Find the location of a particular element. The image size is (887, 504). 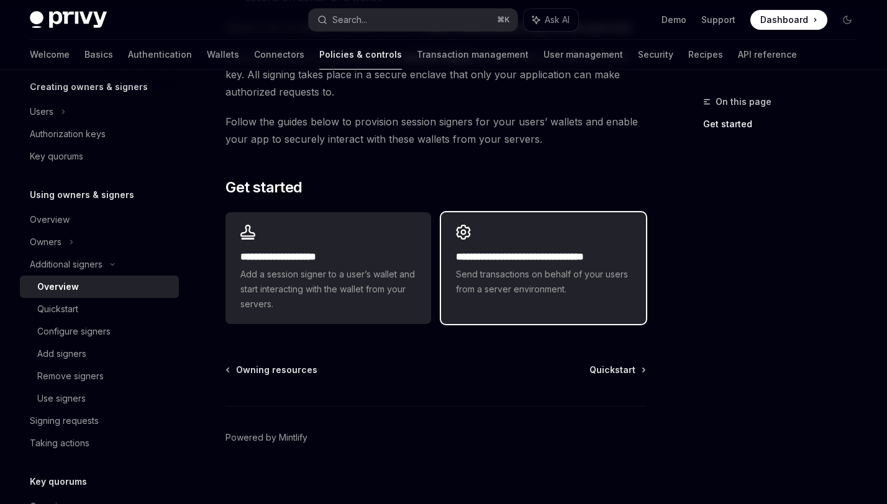

a: Add signers is located at coordinates (99, 354).